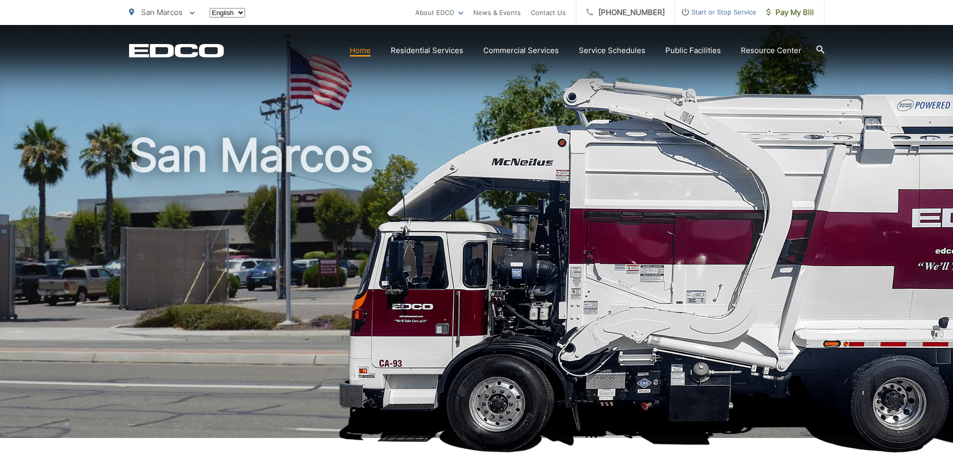  What do you see at coordinates (790, 13) in the screenshot?
I see `span: Pay My Bill` at bounding box center [790, 13].